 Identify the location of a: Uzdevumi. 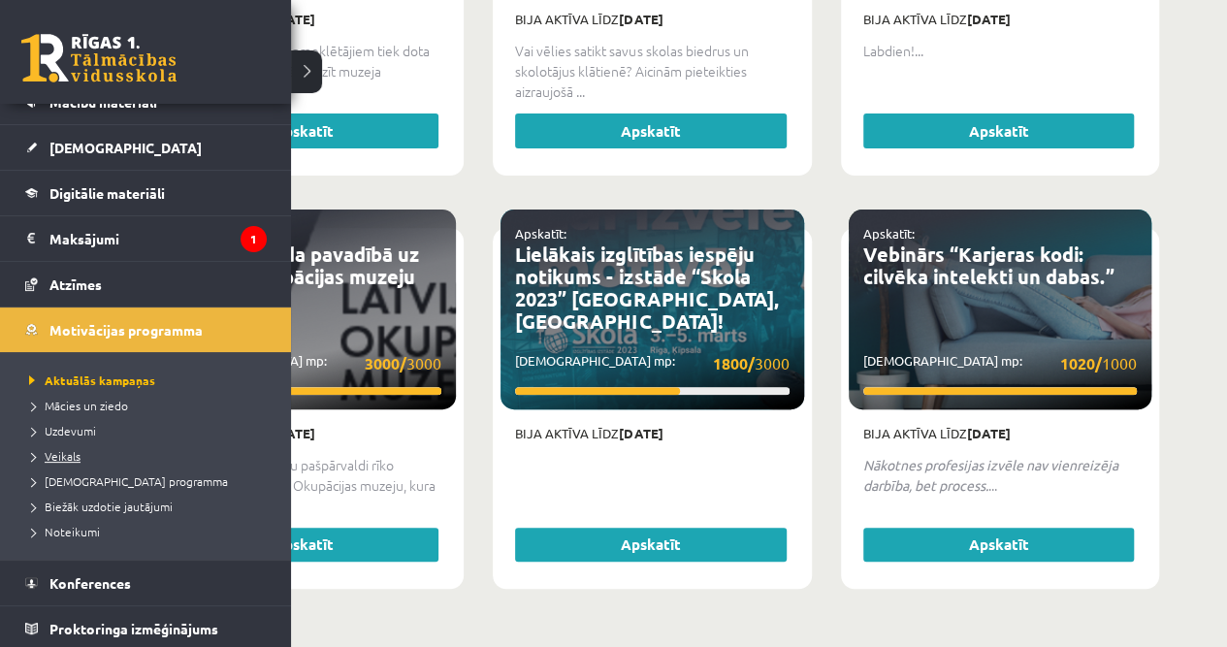
(147, 431).